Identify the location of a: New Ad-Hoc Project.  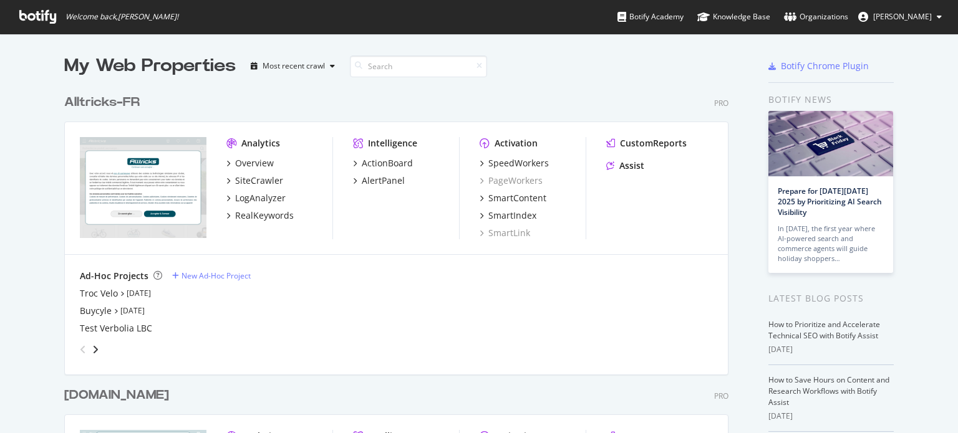
(211, 276).